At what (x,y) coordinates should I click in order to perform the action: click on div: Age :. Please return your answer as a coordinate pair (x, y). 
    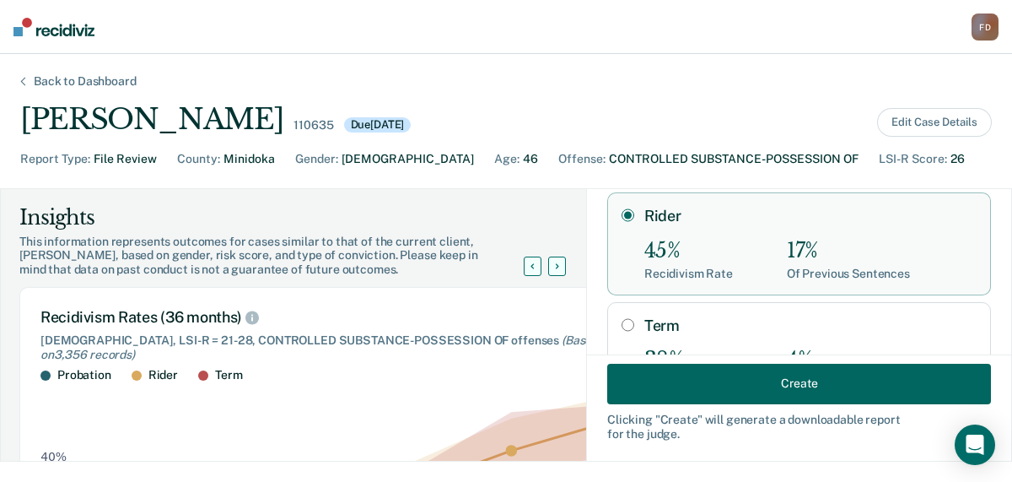
    Looking at the image, I should click on (507, 159).